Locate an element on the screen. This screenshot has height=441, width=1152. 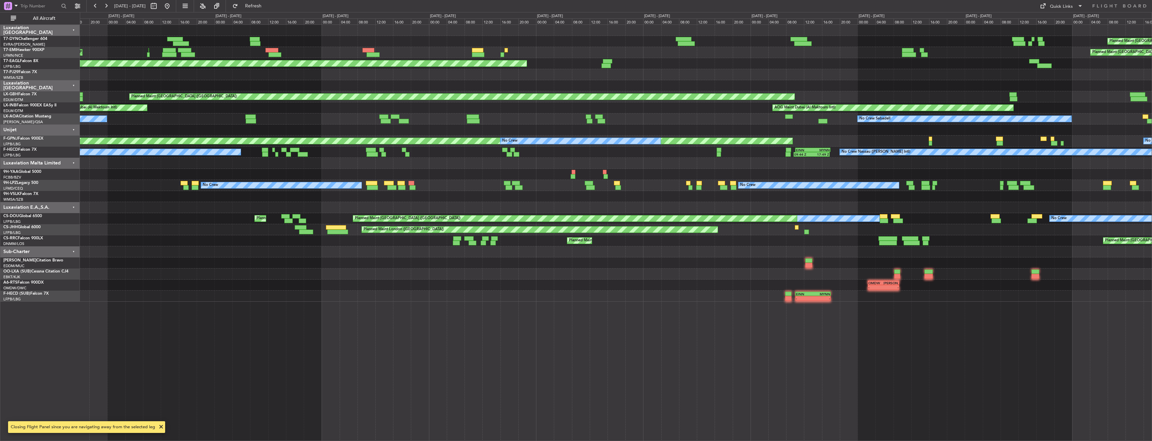
div: OMDW is located at coordinates (876, 283).